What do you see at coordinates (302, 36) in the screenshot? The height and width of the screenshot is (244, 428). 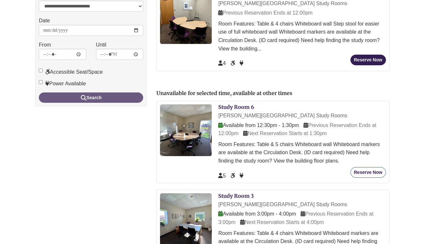 I see `div: Room Features: Table & 4 chairs Whiteboard wall Step stool for easier use of full whiteboard wall...` at bounding box center [302, 36].